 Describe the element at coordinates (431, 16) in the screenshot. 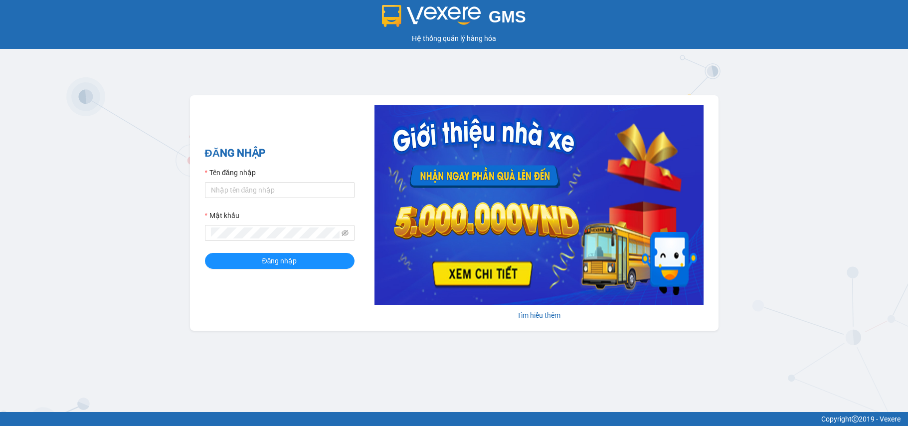

I see `img: logo 2` at that location.